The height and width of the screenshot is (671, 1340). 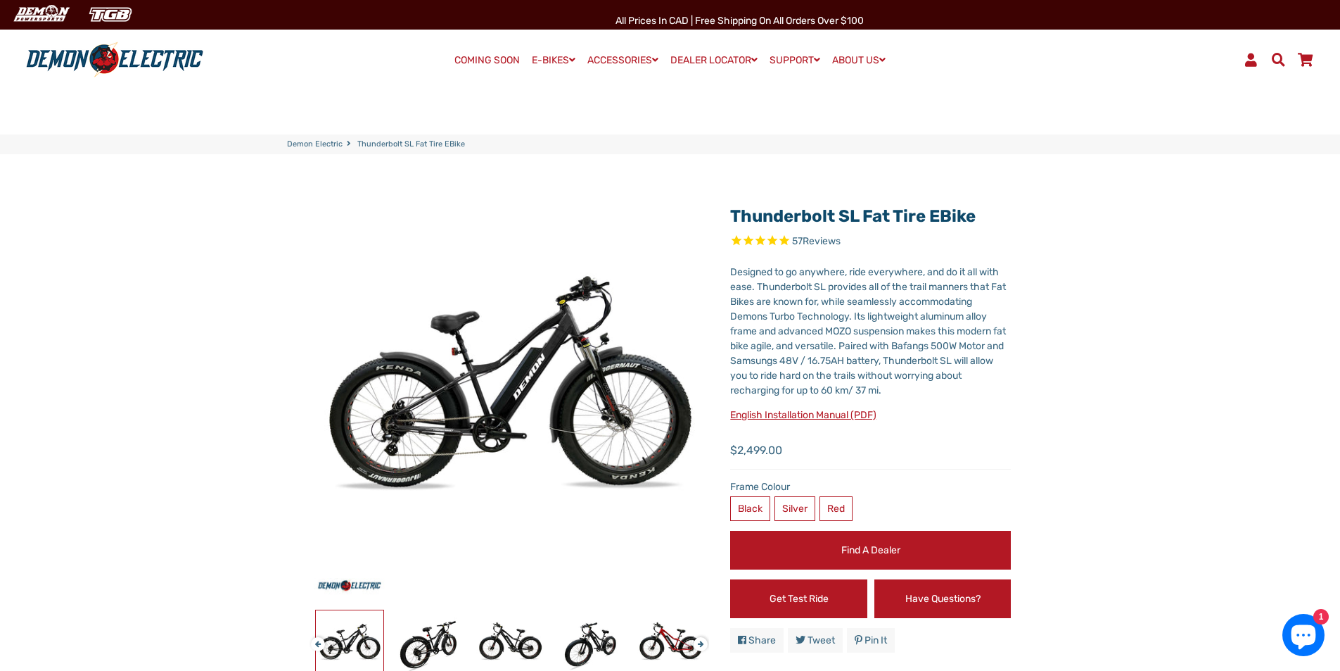 I want to click on a: Demon Electric, so click(x=315, y=144).